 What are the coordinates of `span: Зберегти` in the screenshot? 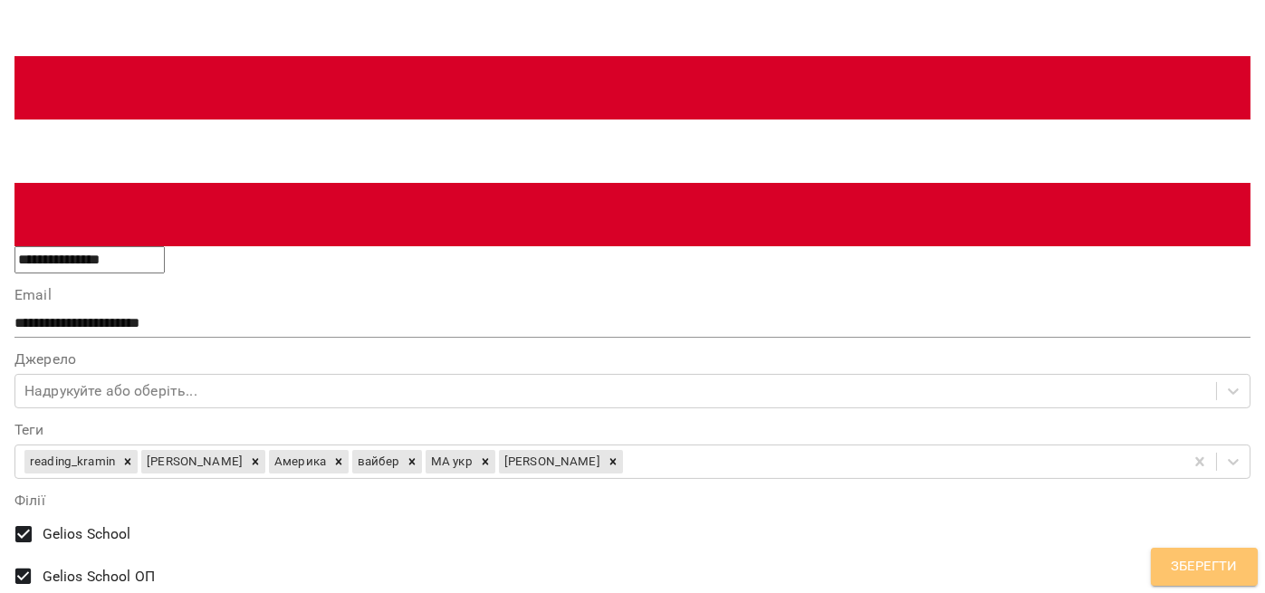 It's located at (1204, 567).